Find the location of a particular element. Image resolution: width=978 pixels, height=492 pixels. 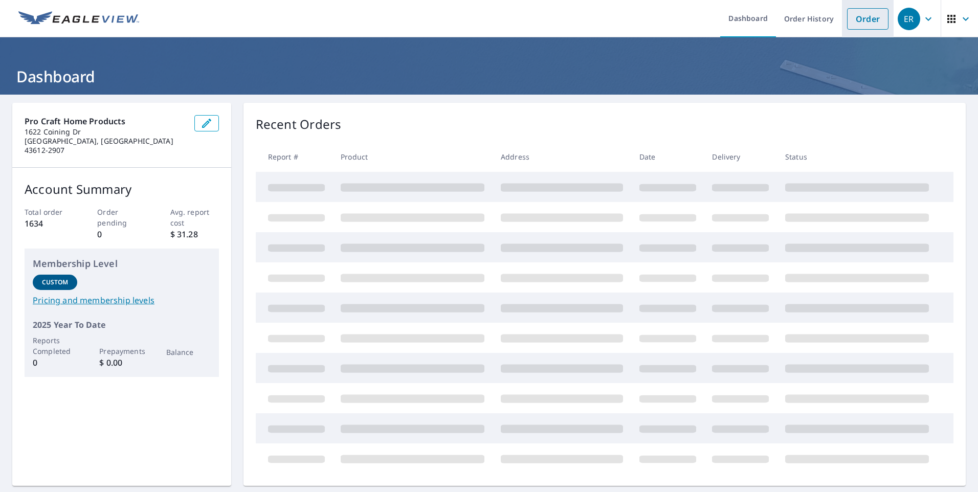

p: $ 31.28 is located at coordinates (194, 234).